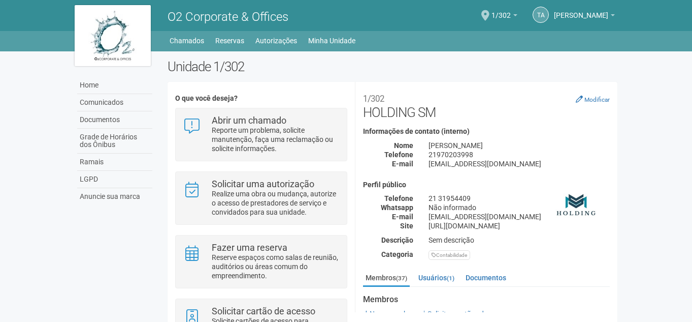 This screenshot has height=322, width=692. Describe the element at coordinates (230, 41) in the screenshot. I see `a: Reservas` at that location.